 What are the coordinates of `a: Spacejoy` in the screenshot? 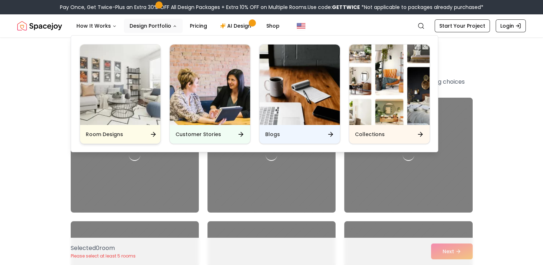 It's located at (39, 26).